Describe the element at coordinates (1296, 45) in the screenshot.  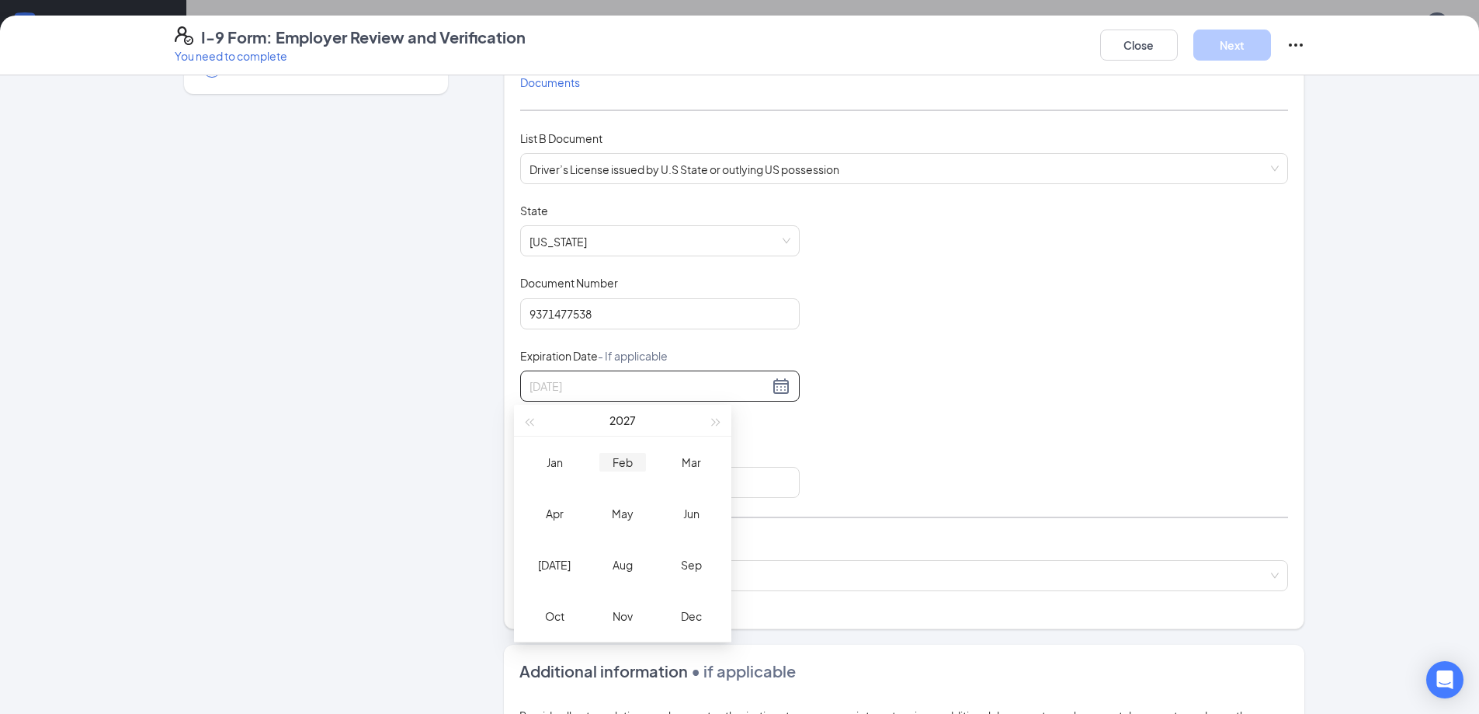
I see `svg: Ellipses` at that location.